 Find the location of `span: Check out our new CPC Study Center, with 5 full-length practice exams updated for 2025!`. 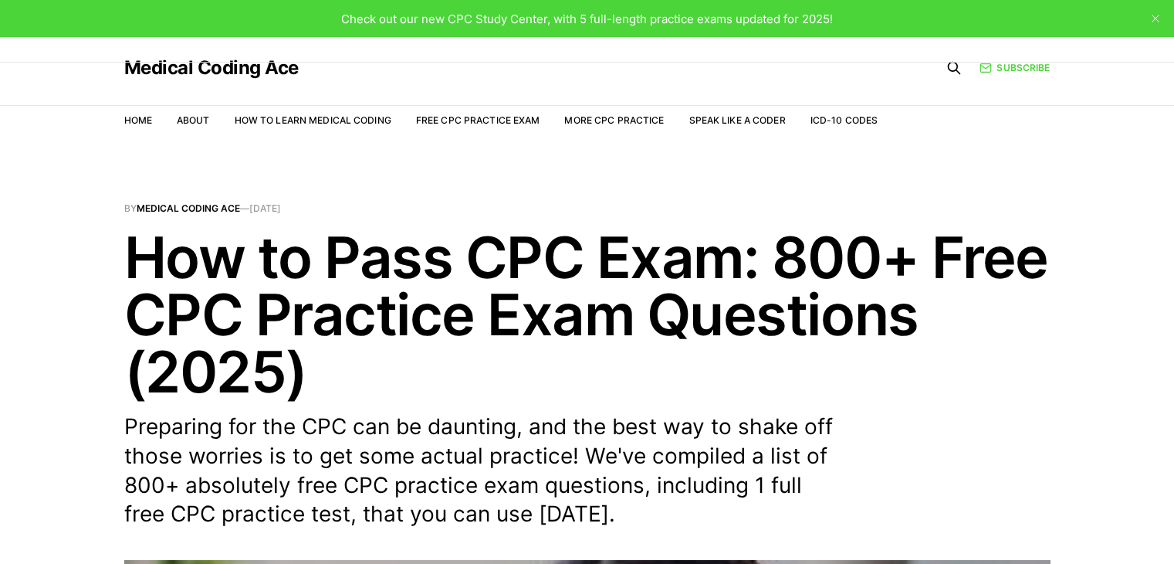

span: Check out our new CPC Study Center, with 5 full-length practice exams updated for 2025! is located at coordinates (587, 19).